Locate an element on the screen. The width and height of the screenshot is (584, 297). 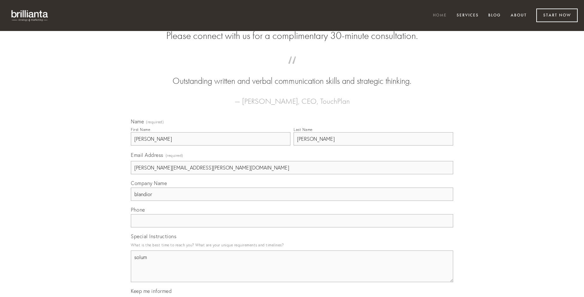
a: Services is located at coordinates (468, 15).